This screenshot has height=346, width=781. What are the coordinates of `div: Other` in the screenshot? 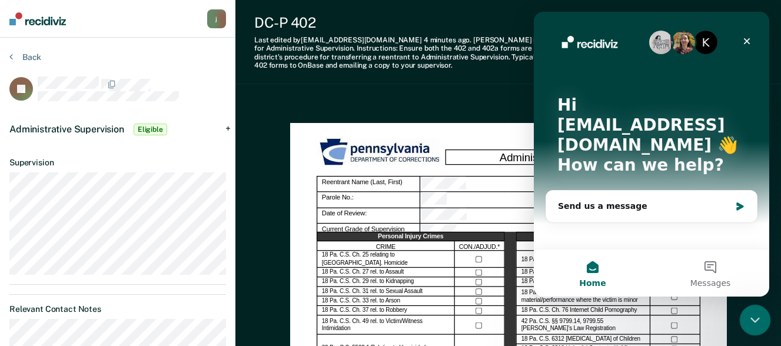 It's located at (608, 237).